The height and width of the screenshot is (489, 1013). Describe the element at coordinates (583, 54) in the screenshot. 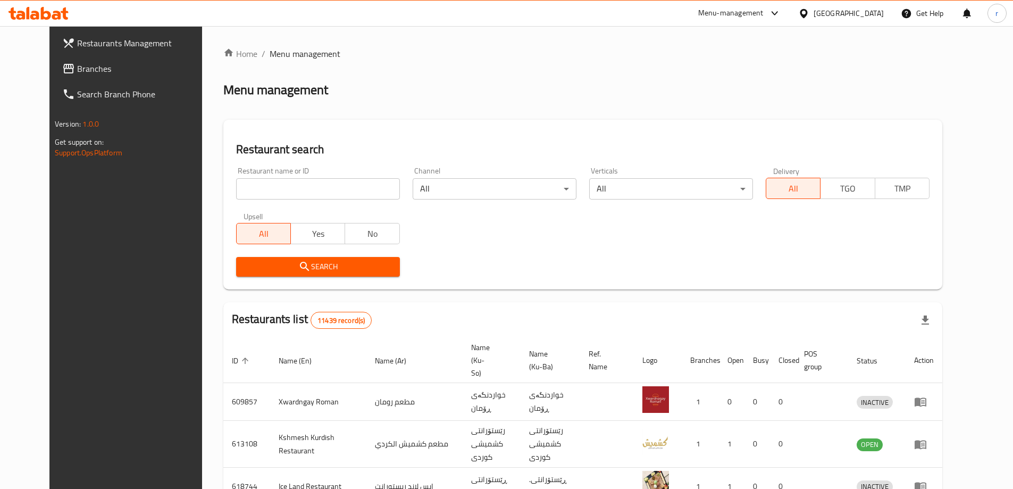

I see `nav: breadcrumb` at that location.